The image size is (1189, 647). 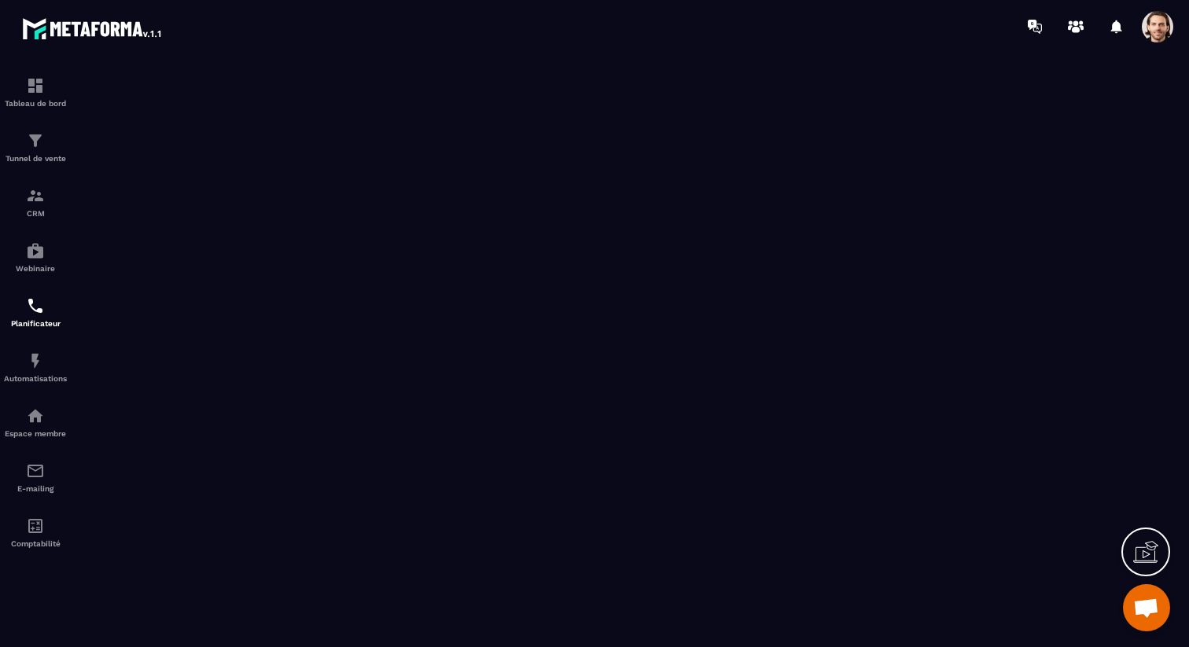 I want to click on img: scheduler, so click(x=35, y=306).